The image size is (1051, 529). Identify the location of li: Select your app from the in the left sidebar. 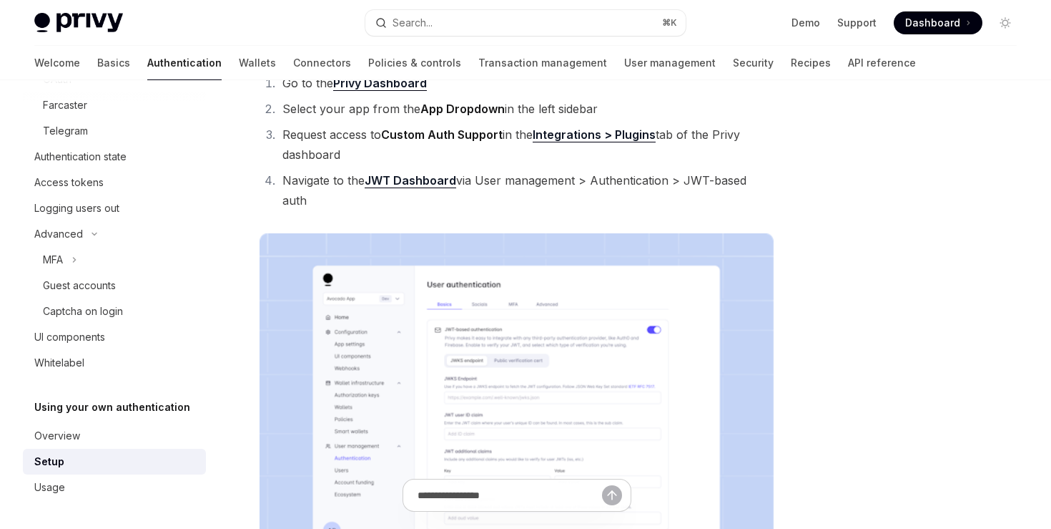
(526, 109).